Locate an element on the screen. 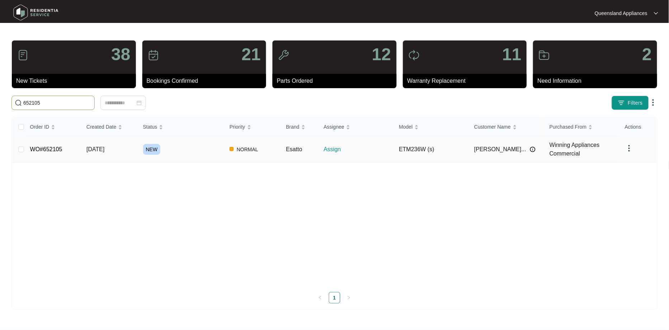 The width and height of the screenshot is (669, 330). span: Model is located at coordinates (406, 127).